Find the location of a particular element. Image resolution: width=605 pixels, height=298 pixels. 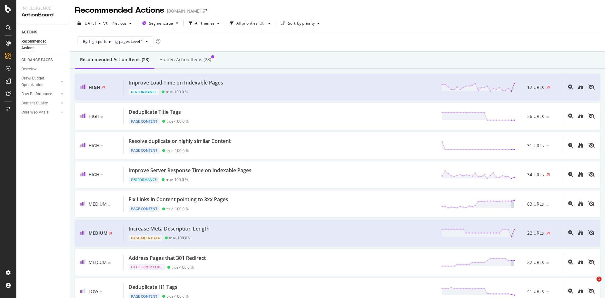

a: Content Quality is located at coordinates (40, 103).